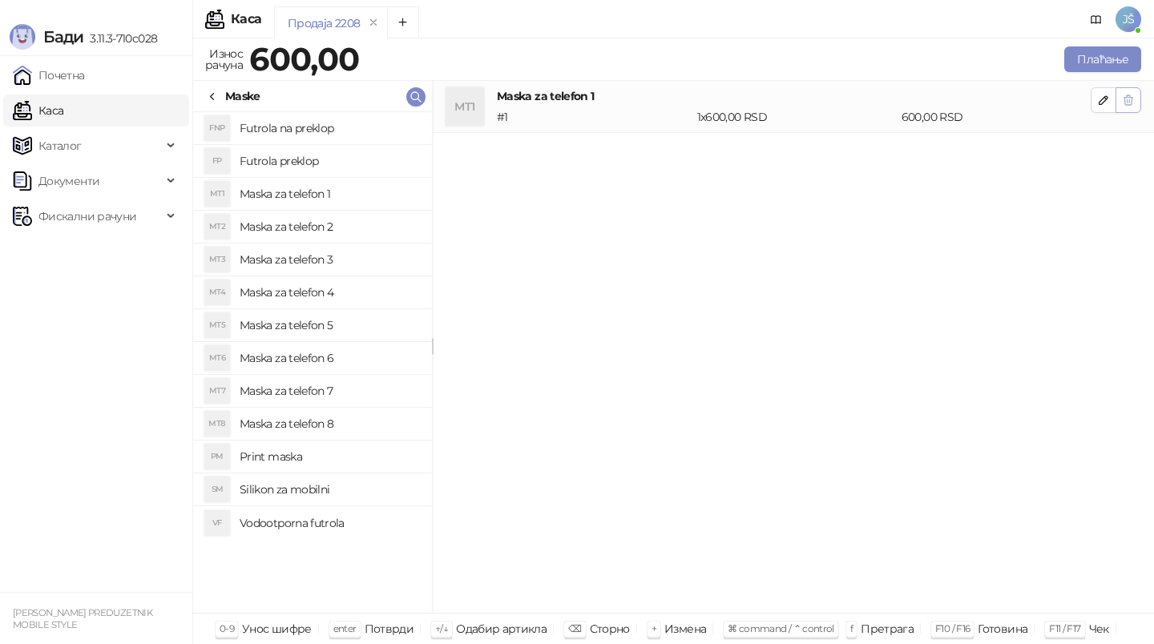 This screenshot has height=644, width=1154. I want to click on div: Одабир артикла, so click(501, 629).